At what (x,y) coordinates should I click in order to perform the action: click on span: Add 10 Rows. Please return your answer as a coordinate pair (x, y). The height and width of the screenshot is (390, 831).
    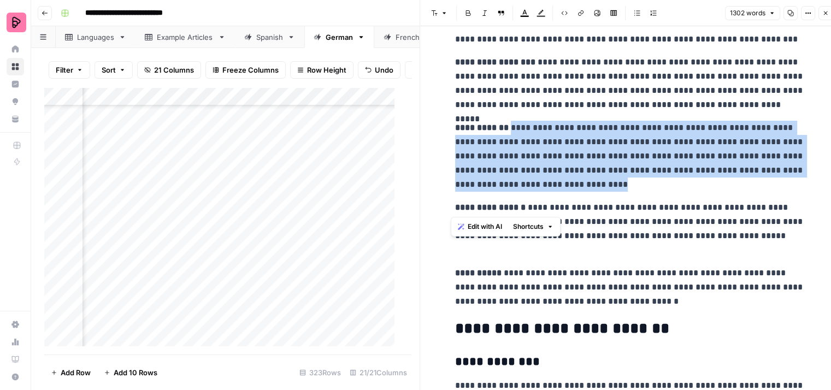
    Looking at the image, I should click on (136, 373).